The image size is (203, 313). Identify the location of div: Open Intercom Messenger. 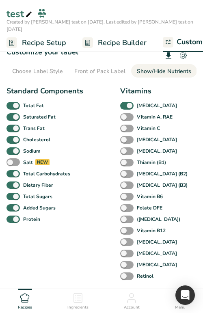
(185, 295).